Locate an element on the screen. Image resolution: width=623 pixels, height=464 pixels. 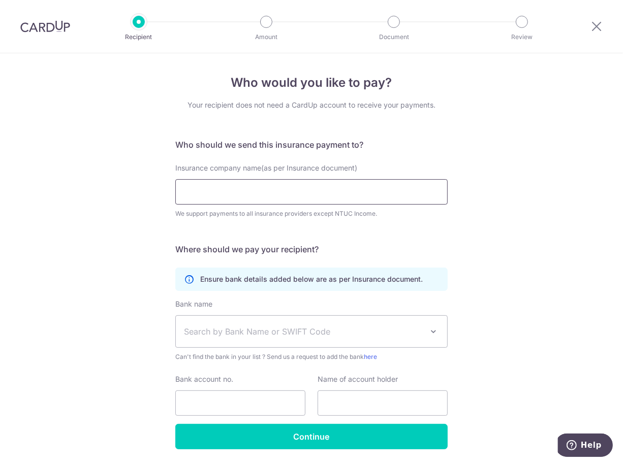
img: CardUp is located at coordinates (45, 26).